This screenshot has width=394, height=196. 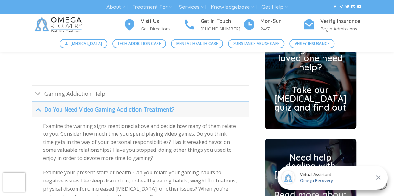 I want to click on a: Tech Addiction Care, so click(x=139, y=44).